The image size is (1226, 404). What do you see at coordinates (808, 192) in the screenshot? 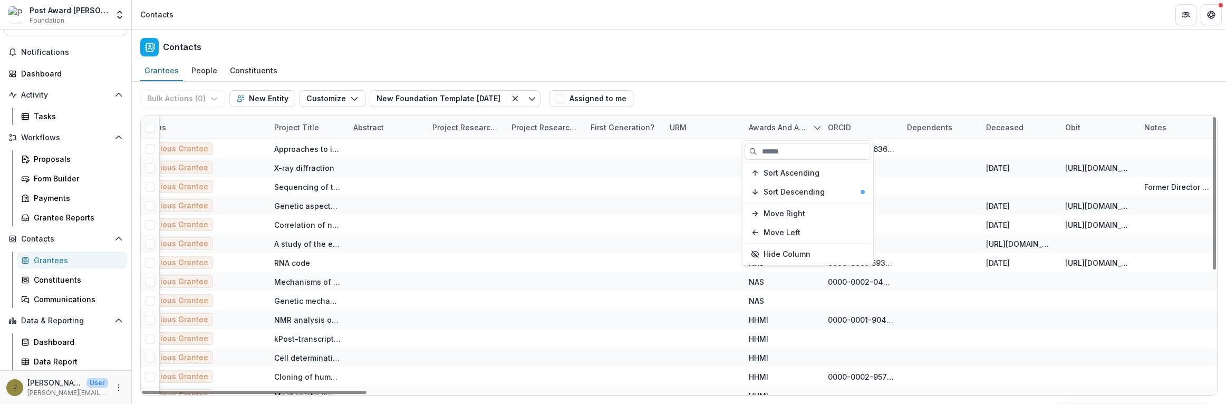
I see `button: Sort Descending` at bounding box center [808, 192].